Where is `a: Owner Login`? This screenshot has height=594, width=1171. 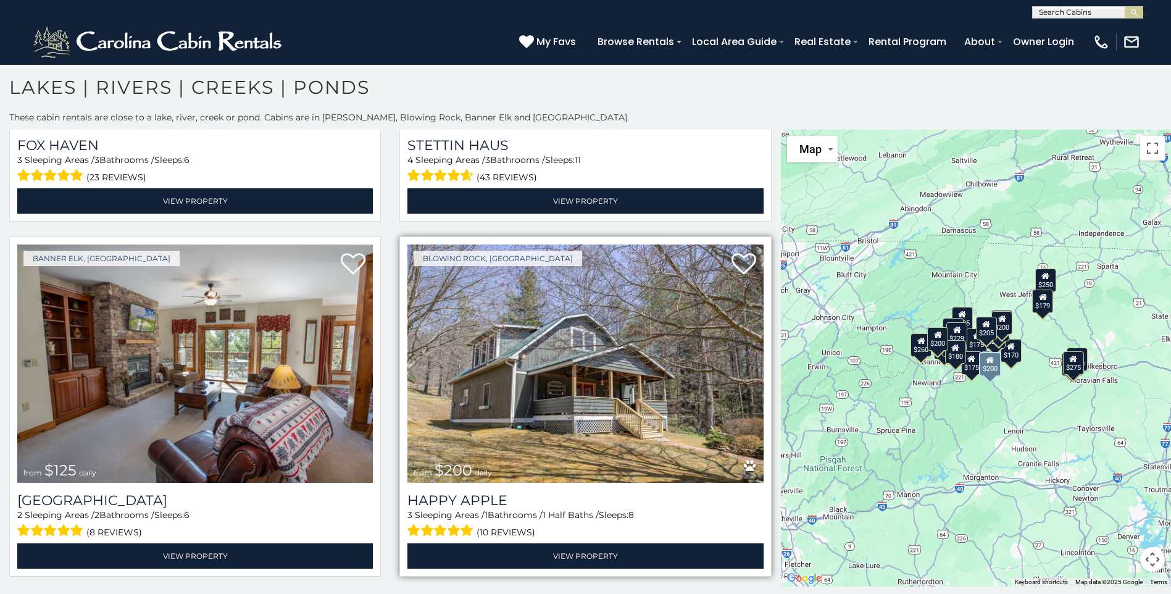 a: Owner Login is located at coordinates (1044, 41).